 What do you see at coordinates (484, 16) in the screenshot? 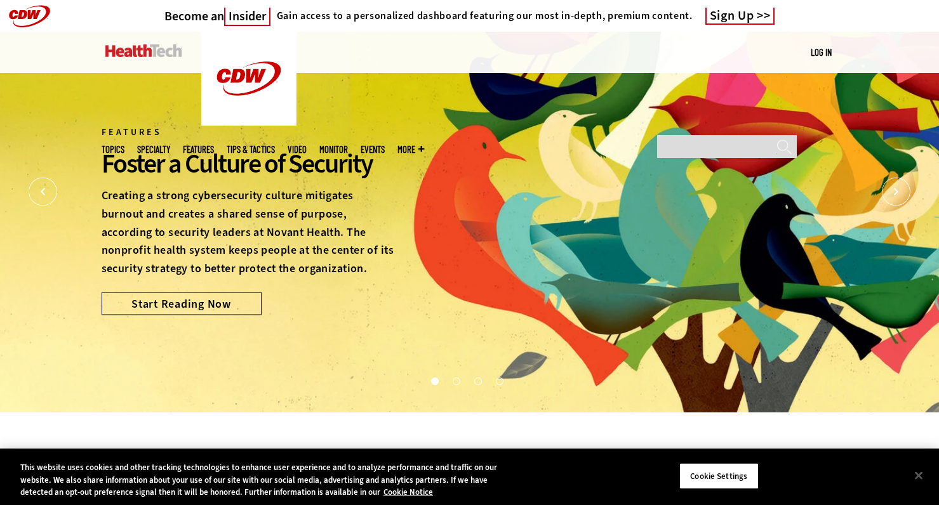
I see `h4: Gain access to a personalized dashboard featuring our most in-depth, premium content.` at bounding box center [484, 16].